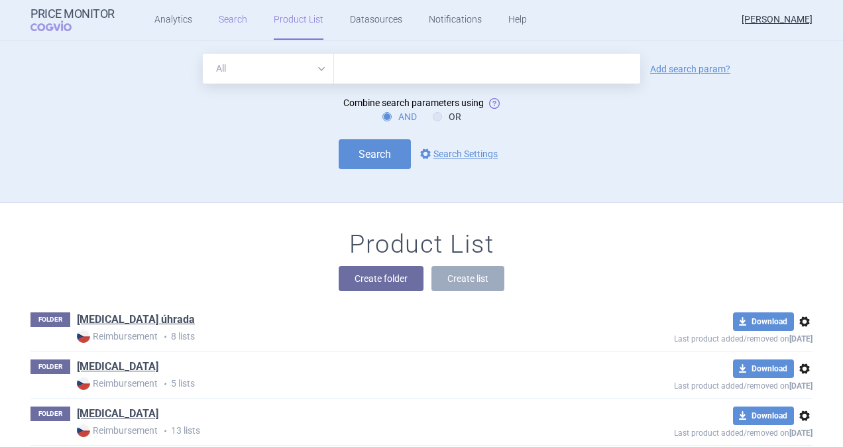 This screenshot has height=447, width=843. I want to click on button: Create folder, so click(381, 278).